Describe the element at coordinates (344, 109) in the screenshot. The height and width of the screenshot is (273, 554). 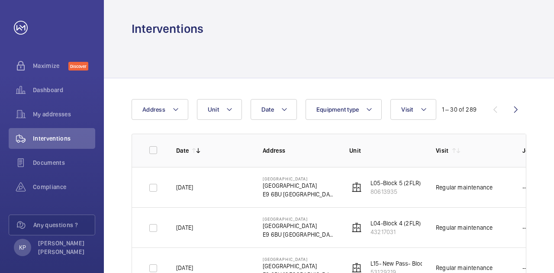
I see `button: Equipment type` at that location.